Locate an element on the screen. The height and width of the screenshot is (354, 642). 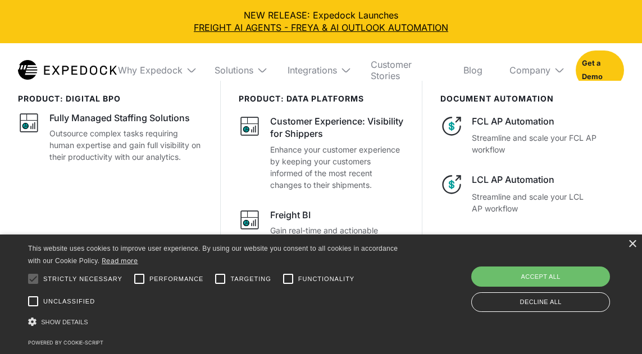
div: document automation is located at coordinates (532, 99).